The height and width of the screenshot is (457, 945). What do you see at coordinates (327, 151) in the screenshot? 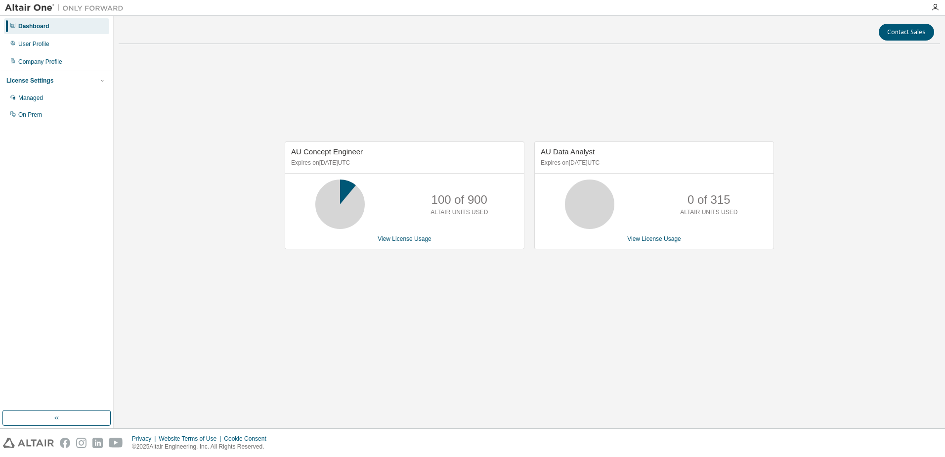
I see `span: AU Concept Engineer` at bounding box center [327, 151].